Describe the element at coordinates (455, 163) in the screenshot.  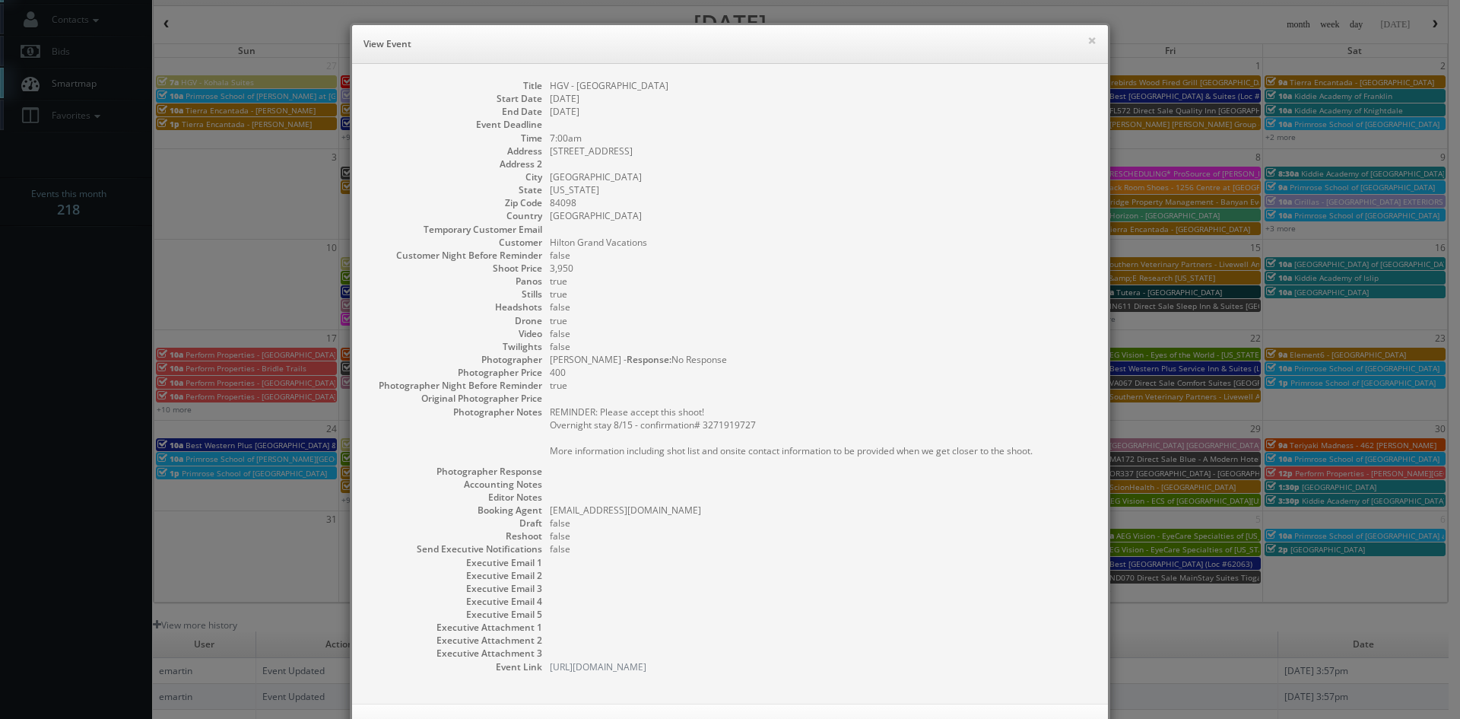
I see `dt: Address 2` at that location.